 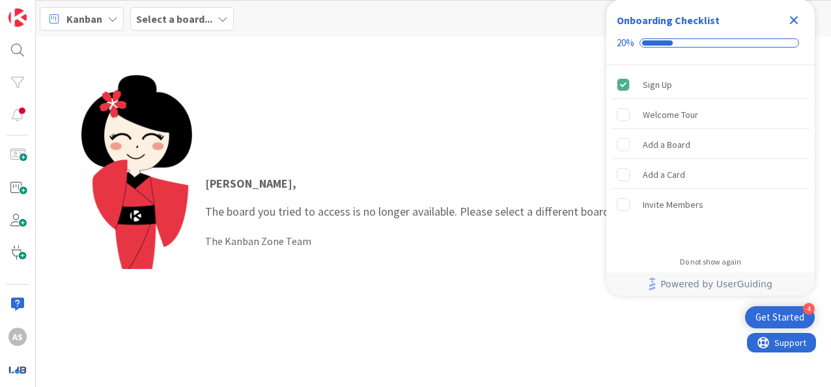 What do you see at coordinates (711, 262) in the screenshot?
I see `div: Do not show again` at bounding box center [711, 262].